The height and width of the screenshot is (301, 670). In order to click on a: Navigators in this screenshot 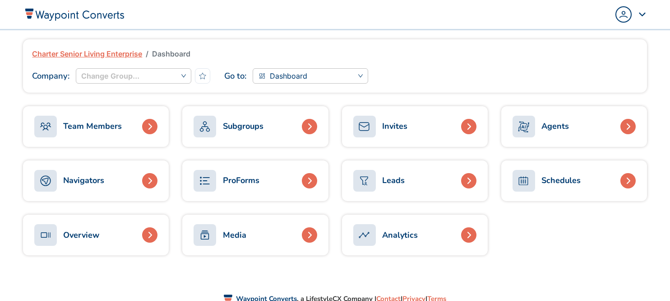, I will do `click(96, 181)`.